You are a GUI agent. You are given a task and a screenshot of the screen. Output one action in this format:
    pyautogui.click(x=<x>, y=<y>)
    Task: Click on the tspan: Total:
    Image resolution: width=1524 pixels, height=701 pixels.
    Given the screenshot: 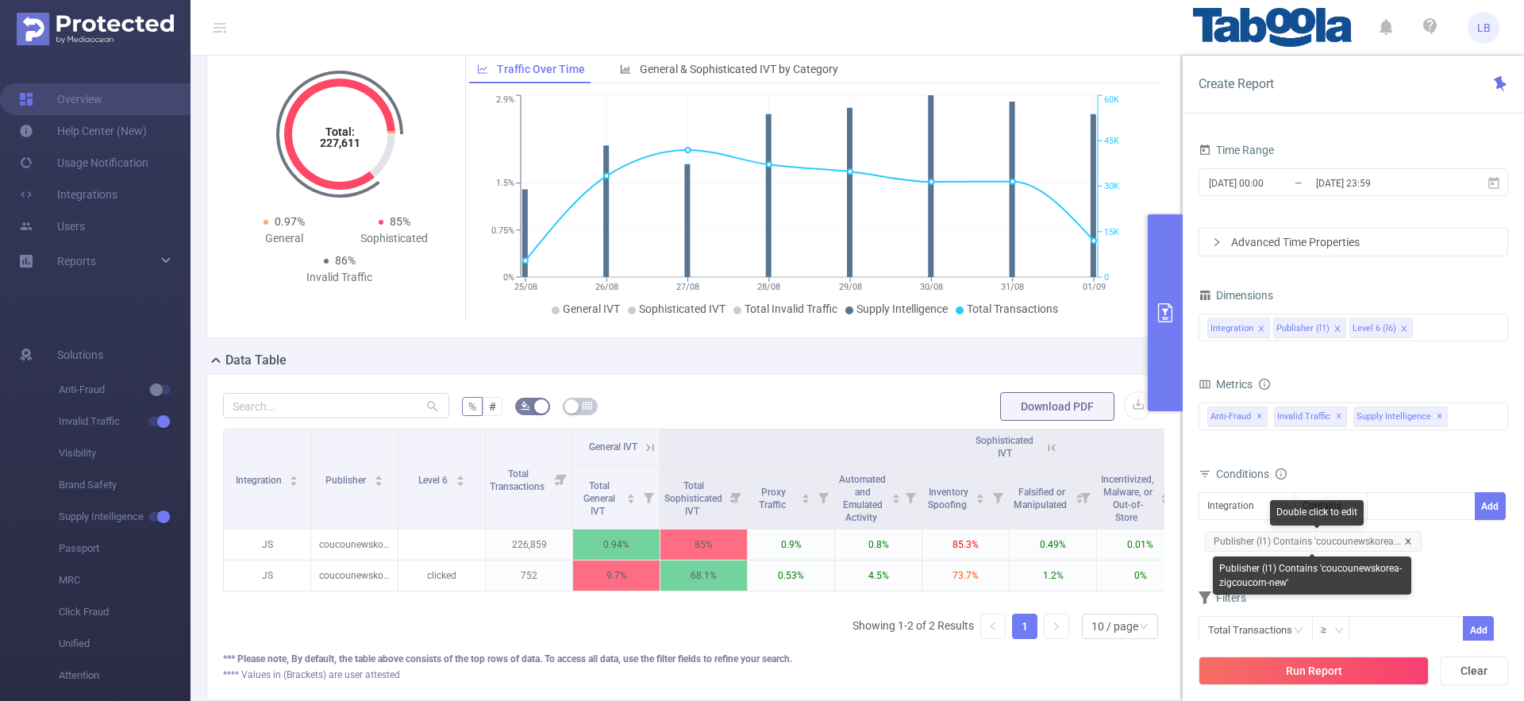 What is the action you would take?
    pyautogui.click(x=339, y=132)
    